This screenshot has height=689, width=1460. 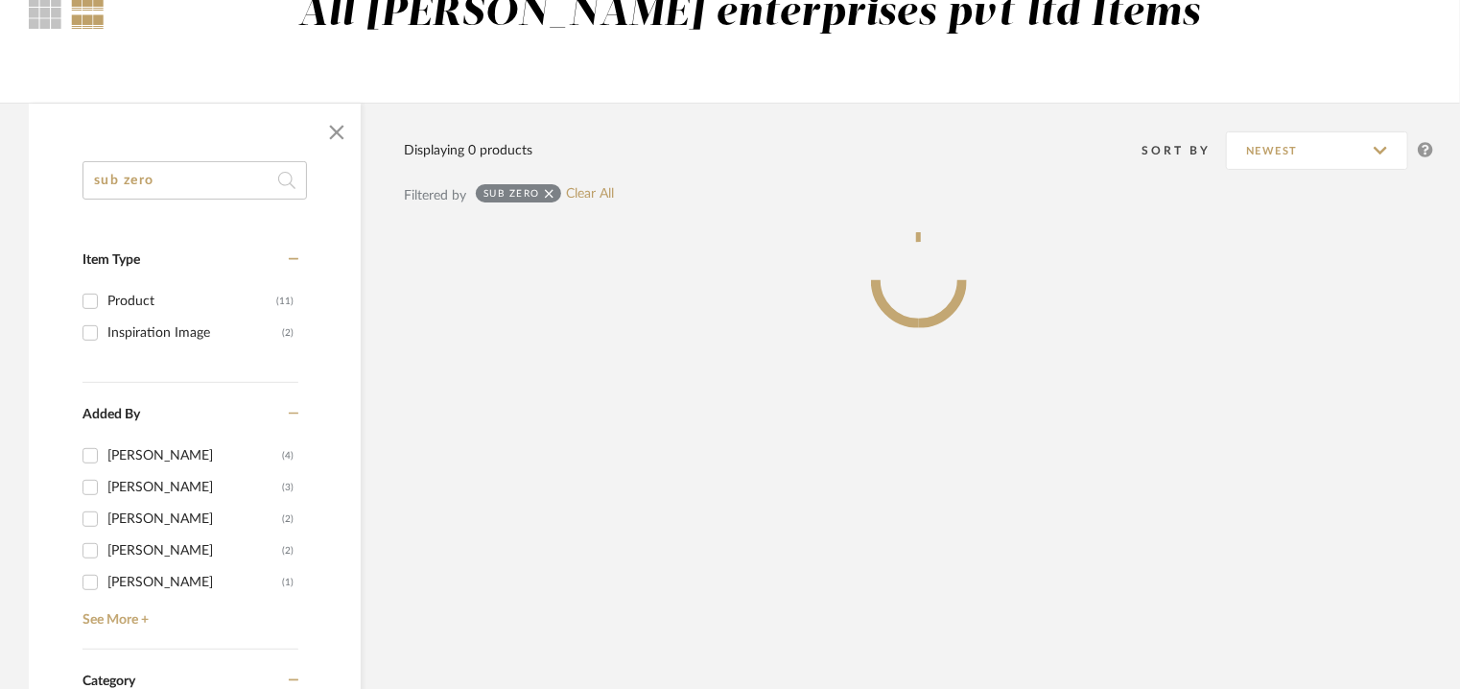 I want to click on div: sub zero, so click(x=511, y=193).